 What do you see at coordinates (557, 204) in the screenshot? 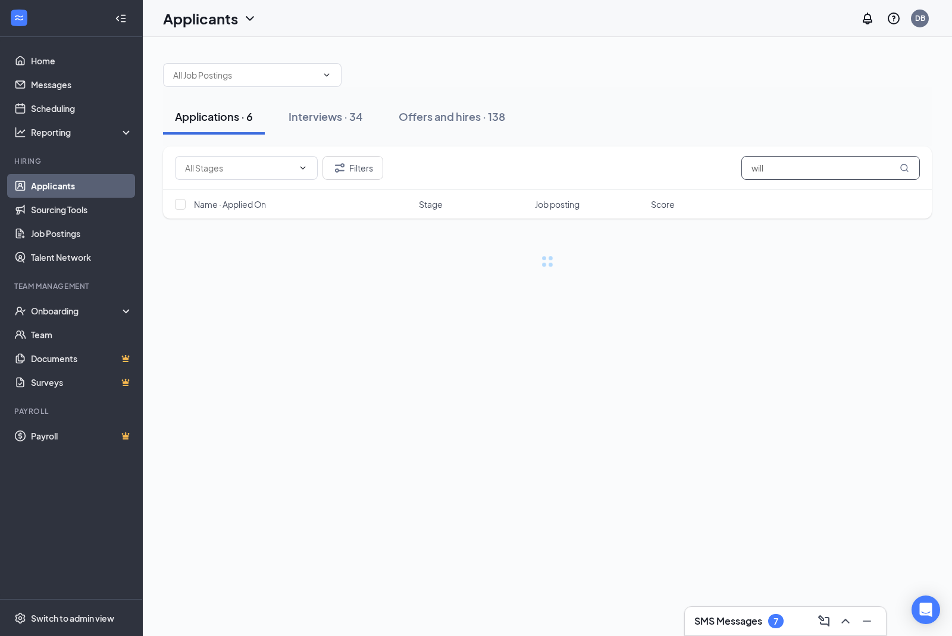
I see `span: Job posting` at bounding box center [557, 204].